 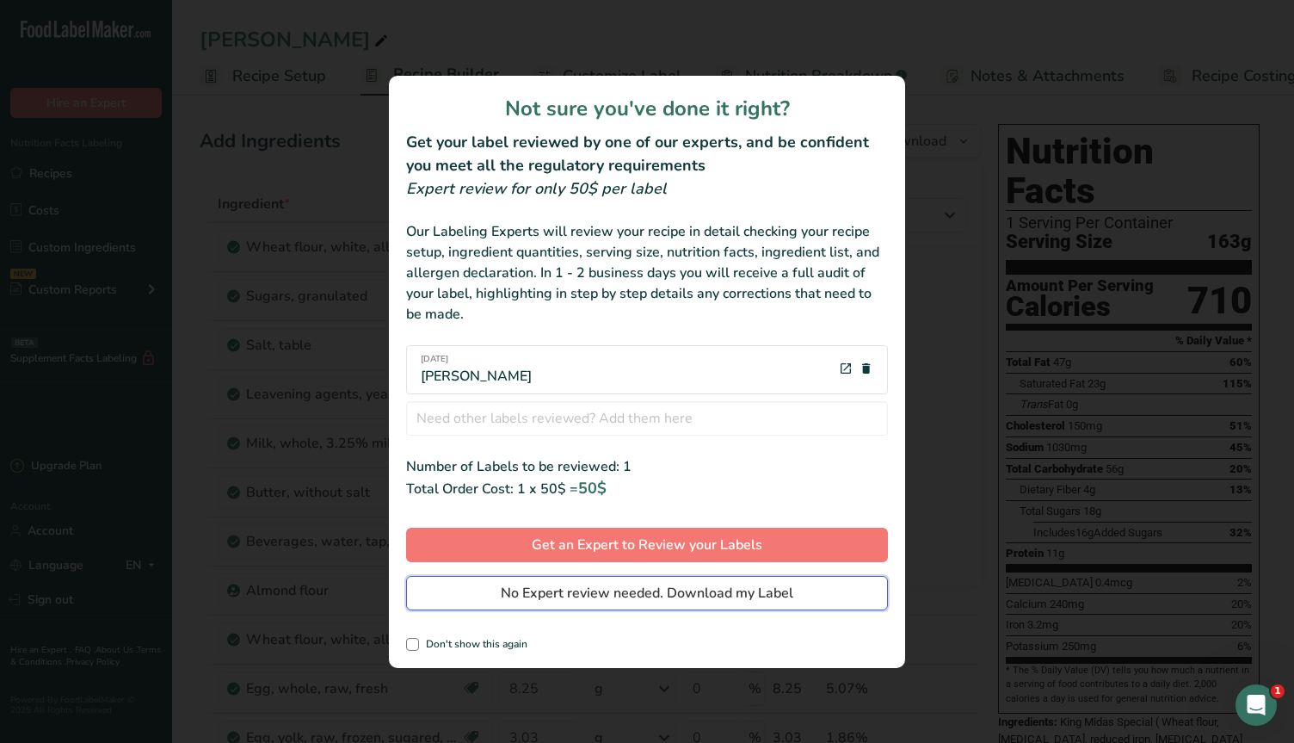 I want to click on span: Don't show this again, so click(x=473, y=644).